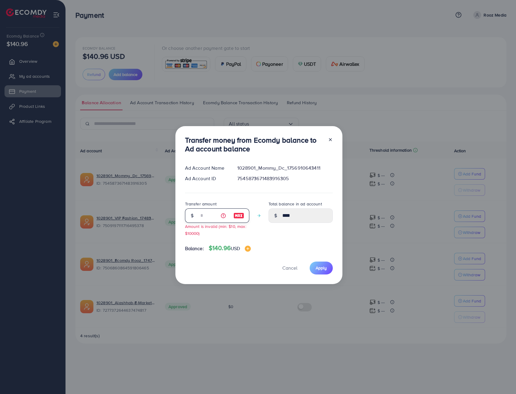  What do you see at coordinates (321, 268) in the screenshot?
I see `span: Apply` at bounding box center [321, 268].